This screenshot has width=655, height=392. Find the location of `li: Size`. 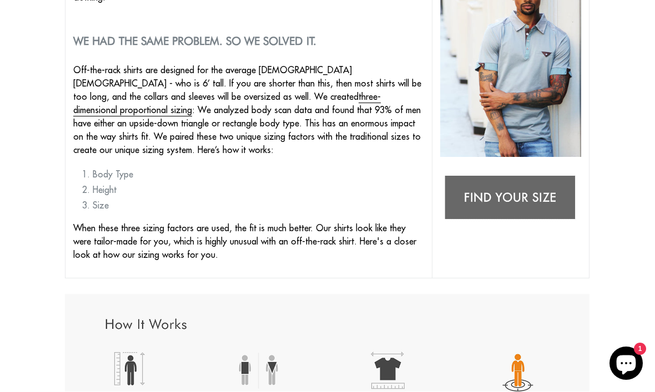

li: Size is located at coordinates (258, 206).